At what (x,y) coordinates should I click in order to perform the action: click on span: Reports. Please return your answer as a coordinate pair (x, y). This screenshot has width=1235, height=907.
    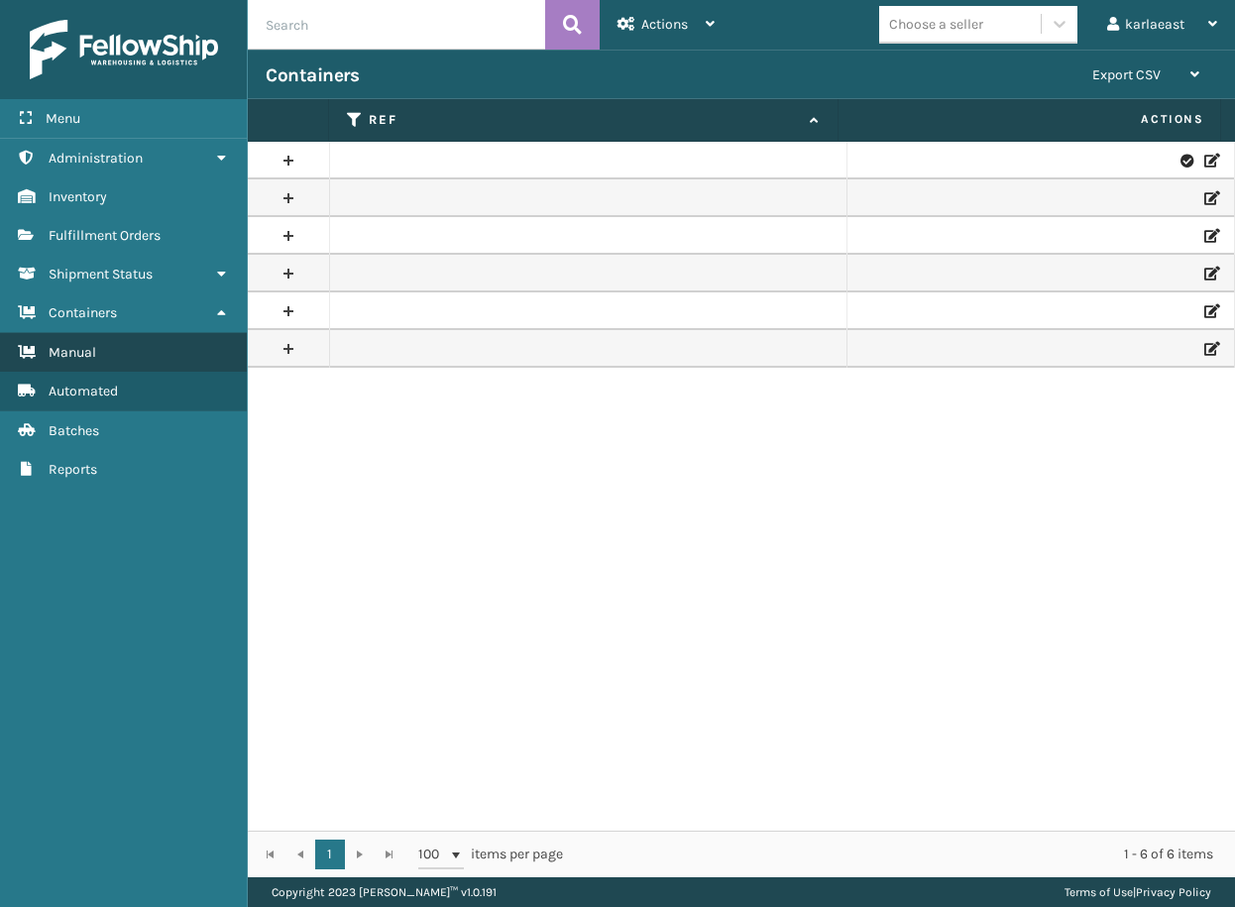
    Looking at the image, I should click on (72, 469).